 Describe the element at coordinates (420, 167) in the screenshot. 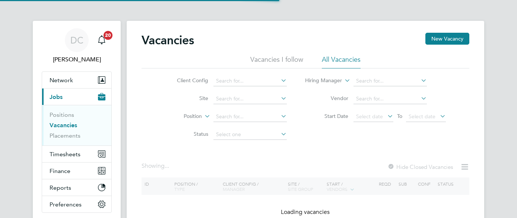

I see `label: Hide Closed Vacancies` at that location.